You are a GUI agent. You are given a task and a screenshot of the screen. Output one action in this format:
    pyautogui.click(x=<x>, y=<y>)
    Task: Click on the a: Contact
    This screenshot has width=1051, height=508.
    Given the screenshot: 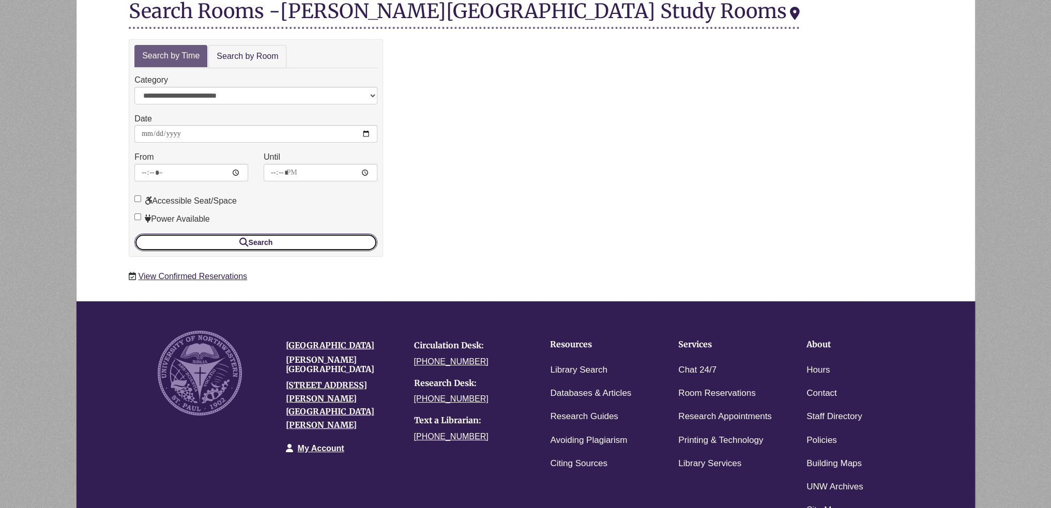 What is the action you would take?
    pyautogui.click(x=821, y=393)
    